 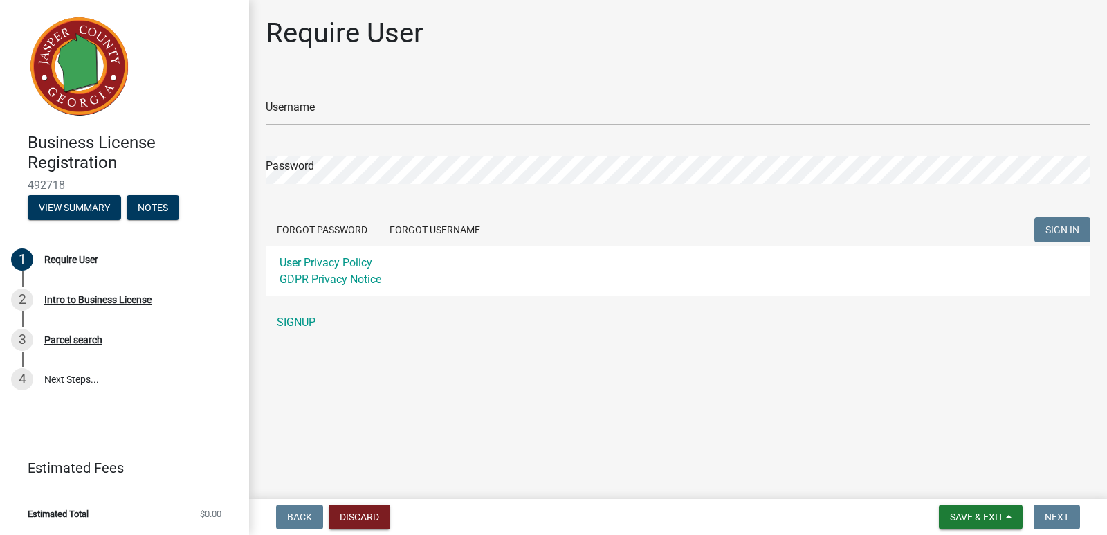 What do you see at coordinates (1063, 230) in the screenshot?
I see `span: SIGN IN` at bounding box center [1063, 230].